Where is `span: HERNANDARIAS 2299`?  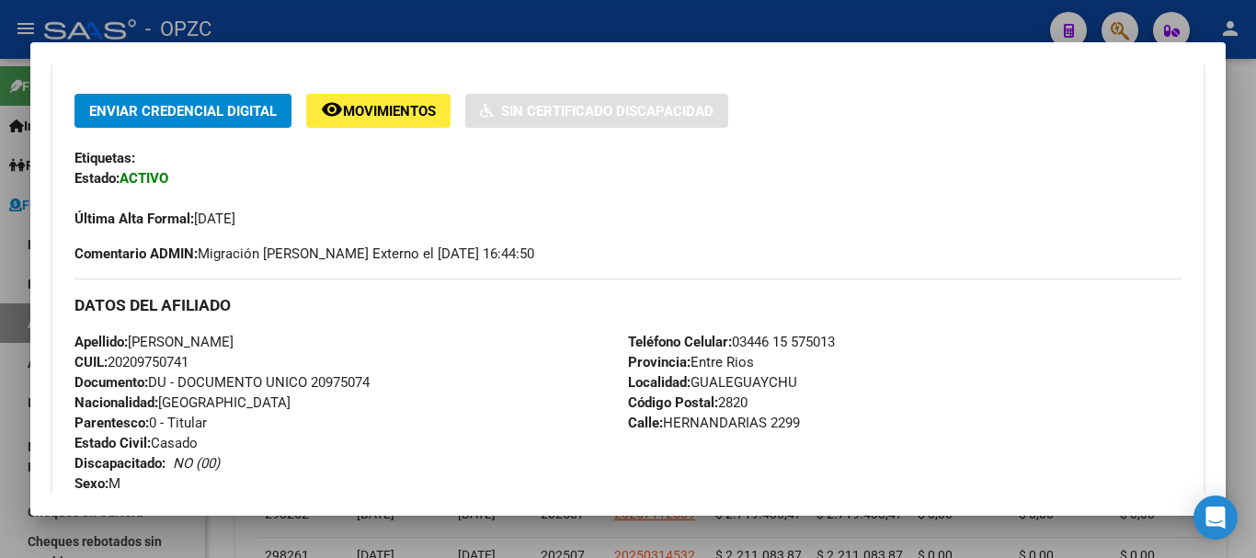 span: HERNANDARIAS 2299 is located at coordinates (714, 423).